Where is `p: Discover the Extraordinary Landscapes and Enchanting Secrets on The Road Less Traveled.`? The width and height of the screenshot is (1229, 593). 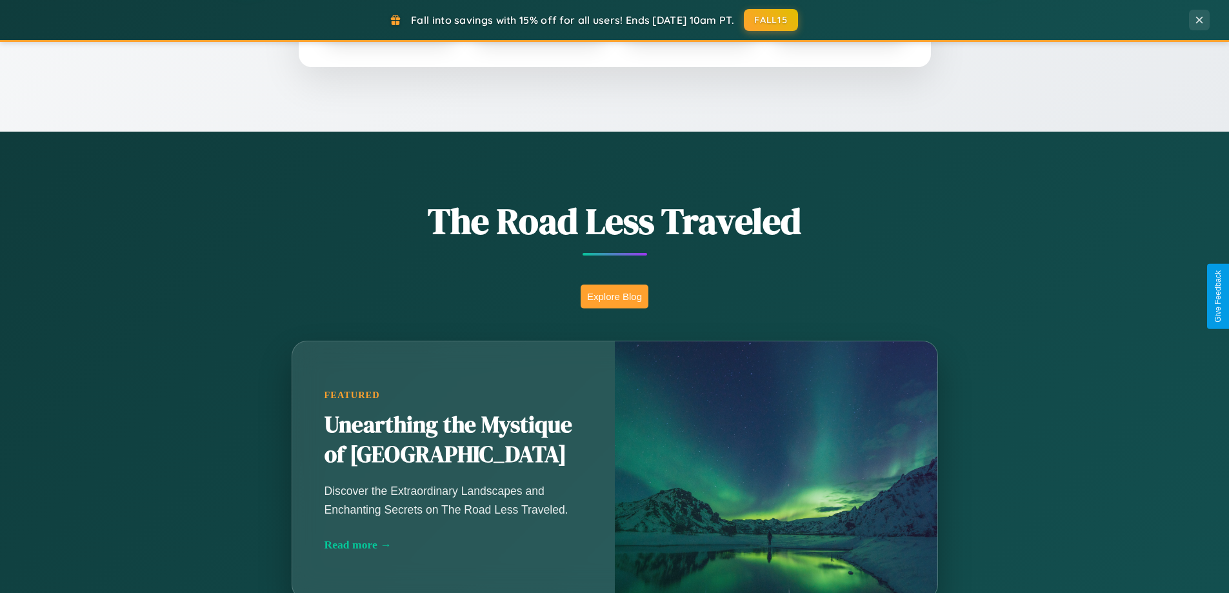
p: Discover the Extraordinary Landscapes and Enchanting Secrets on The Road Less Traveled. is located at coordinates (453, 500).